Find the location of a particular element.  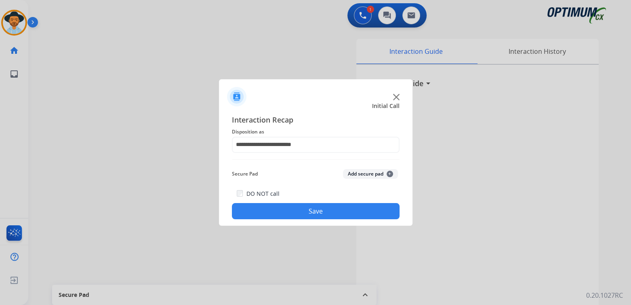

span: Disposition as is located at coordinates (316, 132).